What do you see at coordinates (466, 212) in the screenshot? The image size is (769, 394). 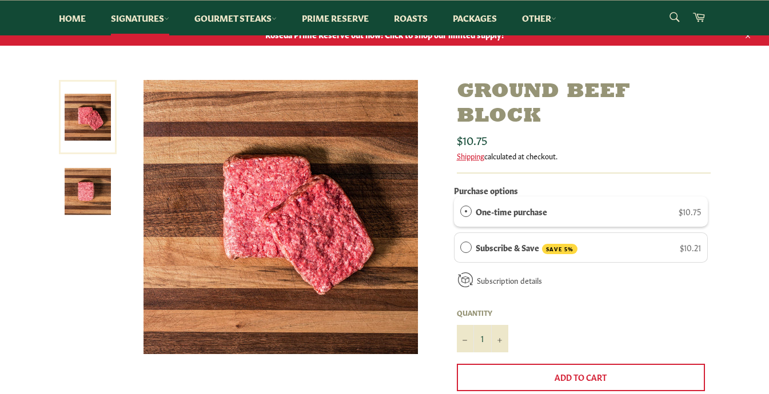 I see `div: One-time purchase` at bounding box center [466, 212].